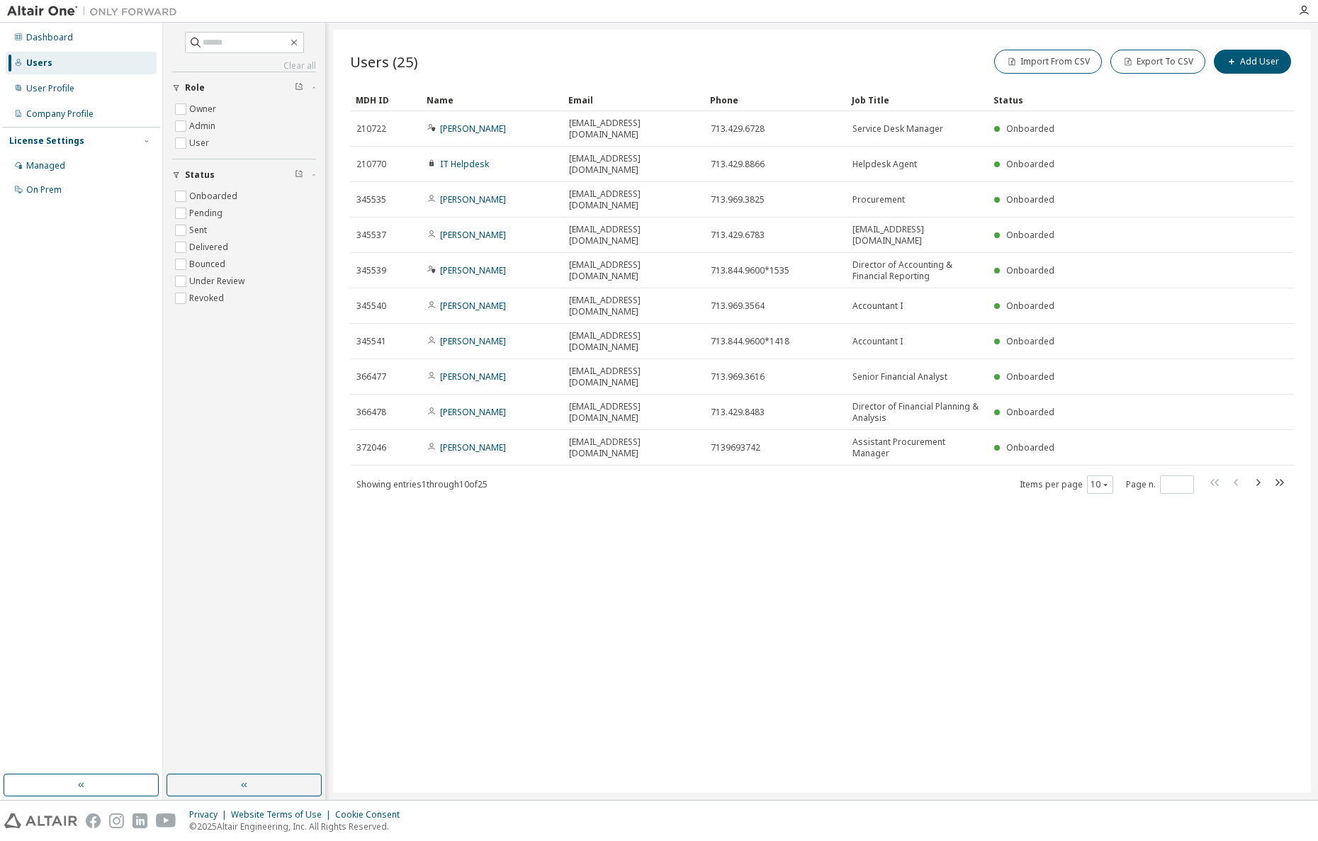  What do you see at coordinates (371, 448) in the screenshot?
I see `span: 372046` at bounding box center [371, 448].